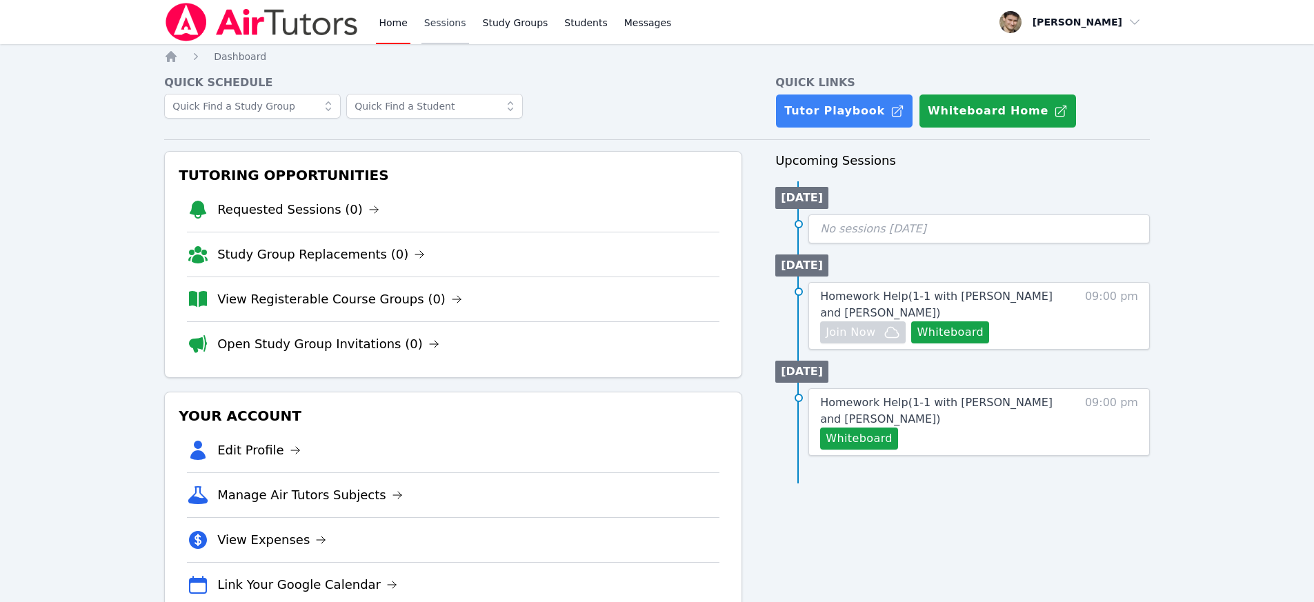 The image size is (1314, 602). I want to click on a: Open Study Group Invitations (0), so click(328, 344).